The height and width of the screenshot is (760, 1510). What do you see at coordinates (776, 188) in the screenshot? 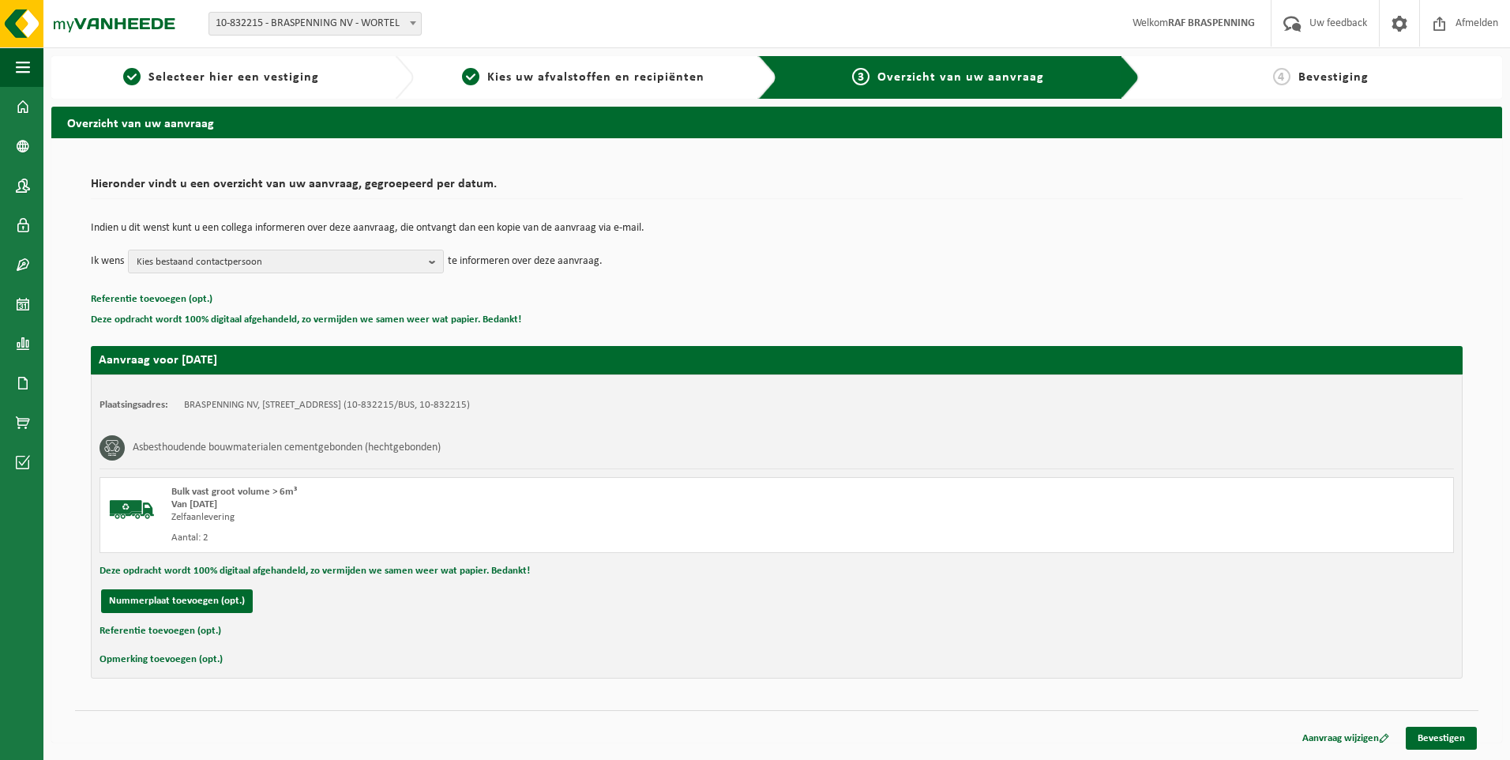
I see `h2: Hieronder vindt u een overzicht van uw aanvraag, gegroepeerd per datum.` at bounding box center [776, 188].